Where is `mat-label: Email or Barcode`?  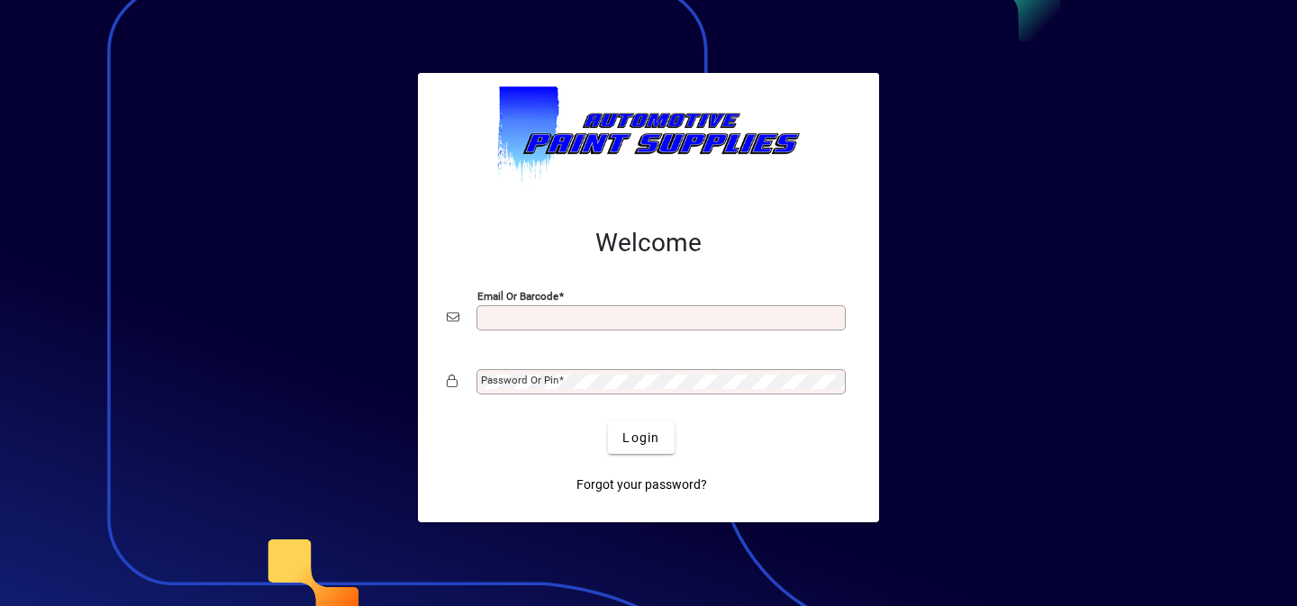
mat-label: Email or Barcode is located at coordinates (518, 296).